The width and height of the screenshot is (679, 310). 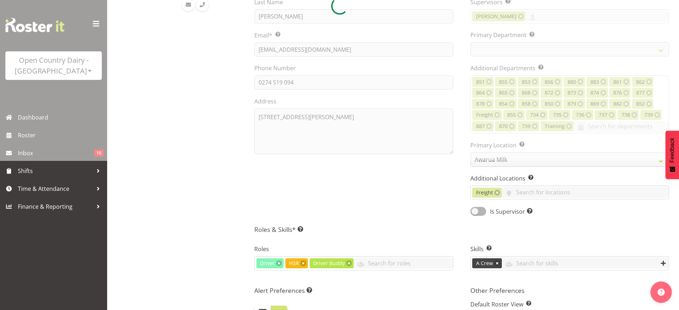 What do you see at coordinates (570, 249) in the screenshot?
I see `label: Skills` at bounding box center [570, 249].